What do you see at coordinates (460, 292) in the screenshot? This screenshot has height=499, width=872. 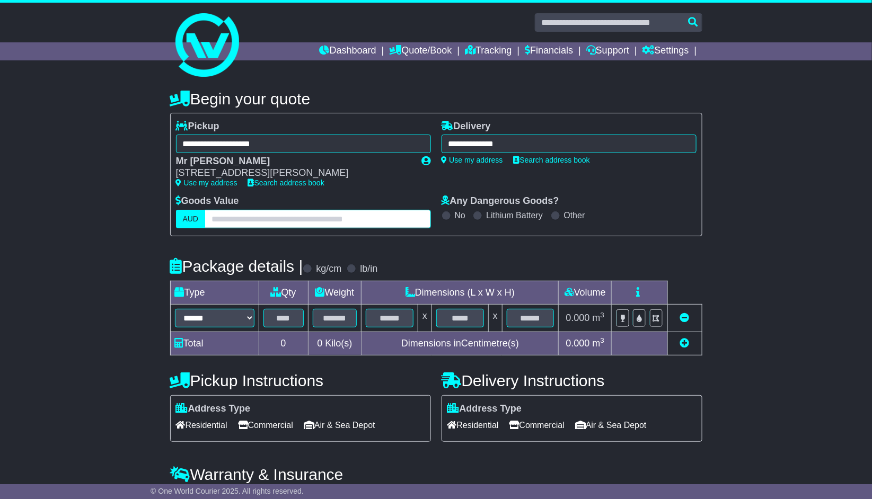 I see `td: Dimensions (L x W x H)` at bounding box center [460, 292].